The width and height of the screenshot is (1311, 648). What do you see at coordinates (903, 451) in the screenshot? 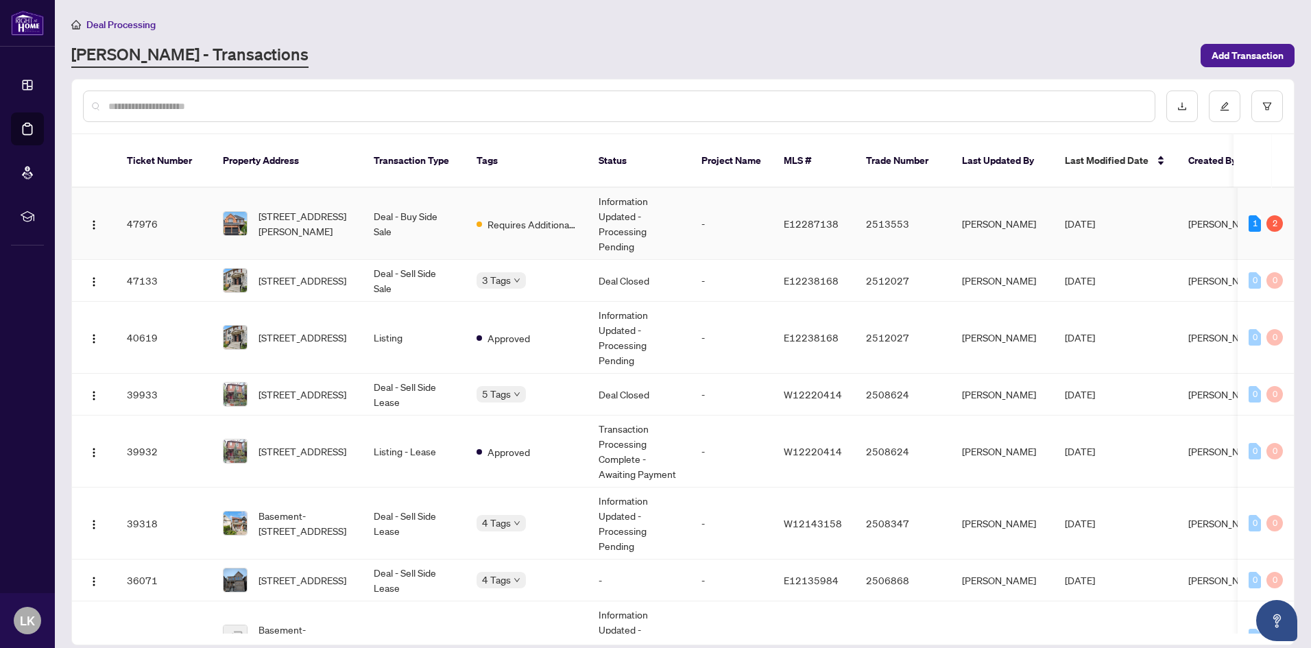
I see `td: 2508624` at bounding box center [903, 451].